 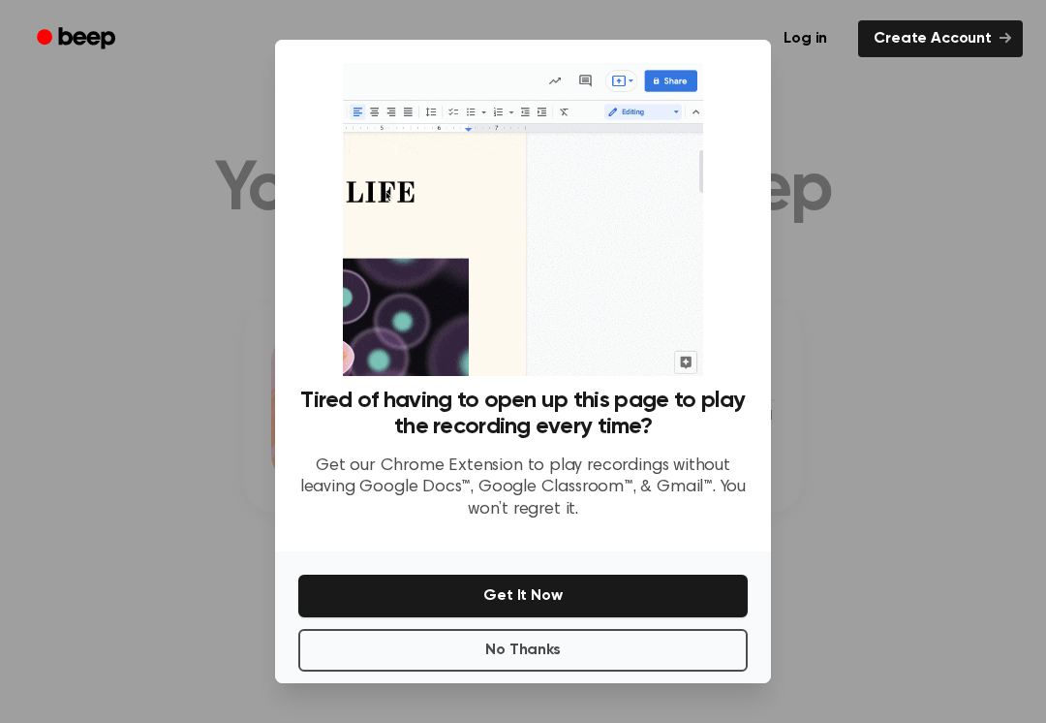 What do you see at coordinates (805, 39) in the screenshot?
I see `a: Log in` at bounding box center [805, 39].